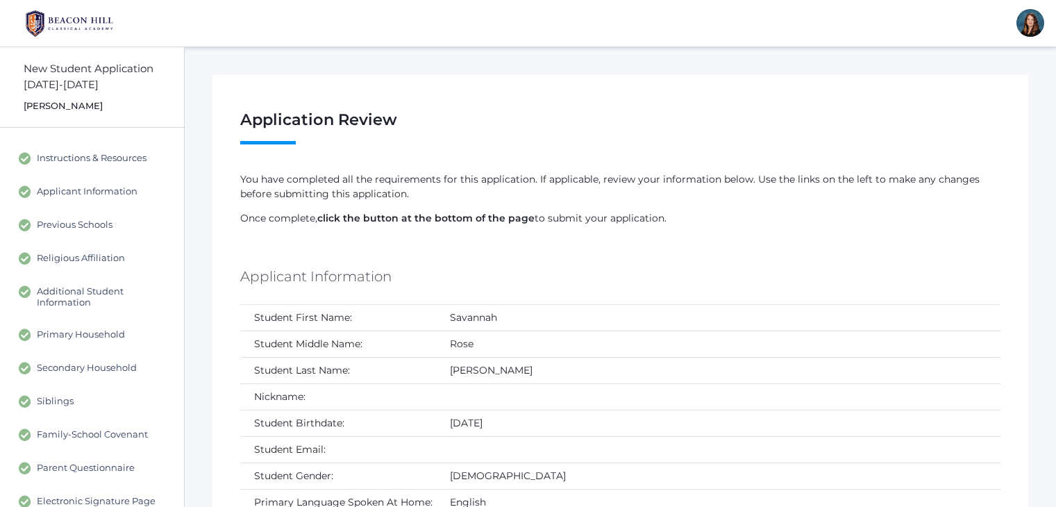  I want to click on span: Siblings, so click(55, 401).